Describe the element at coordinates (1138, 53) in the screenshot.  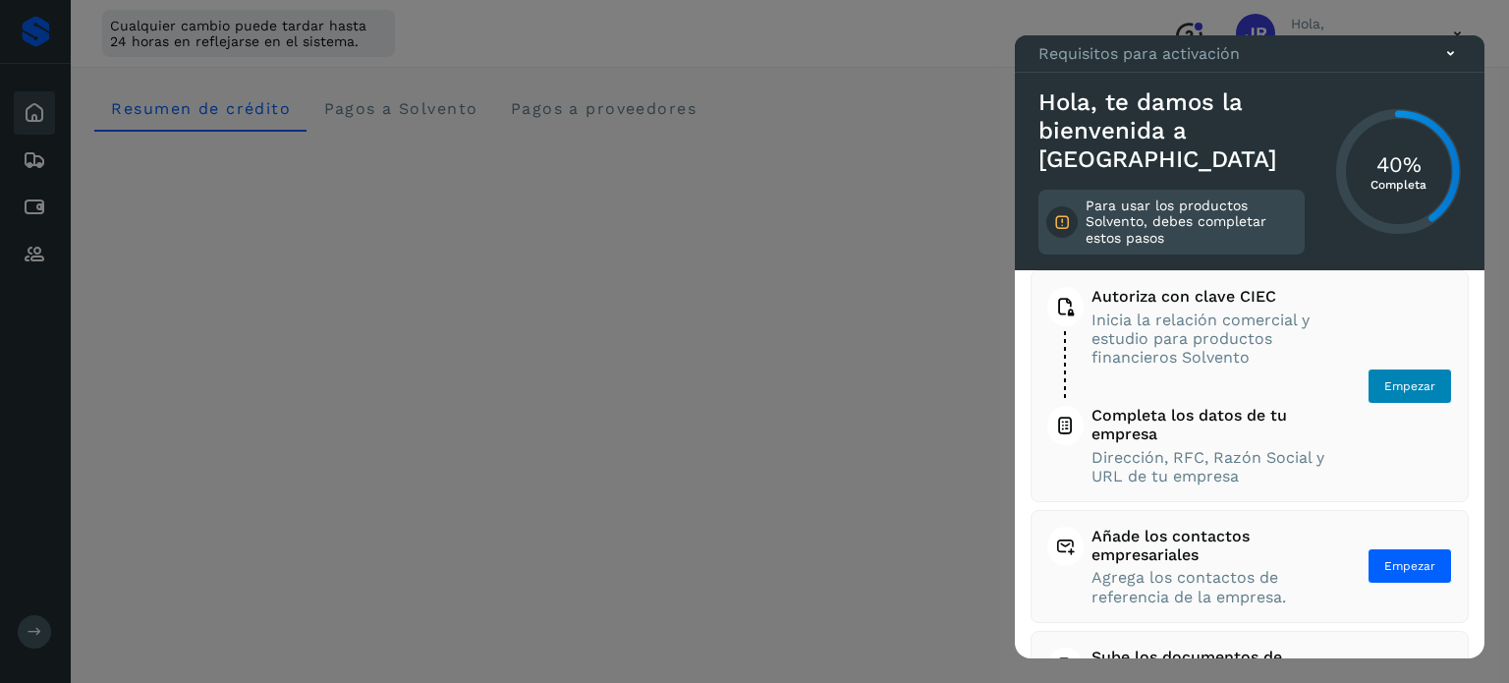
I see `p: Requisitos para activación` at that location.